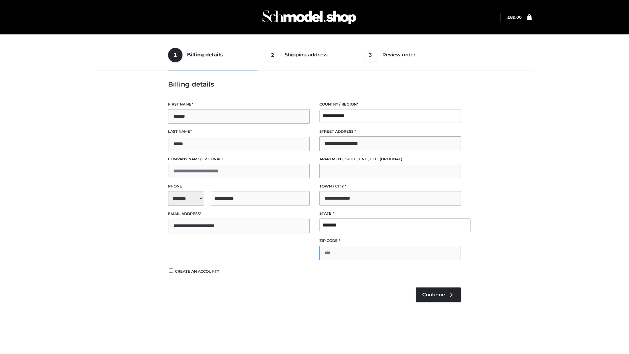  I want to click on label: Company name, so click(239, 159).